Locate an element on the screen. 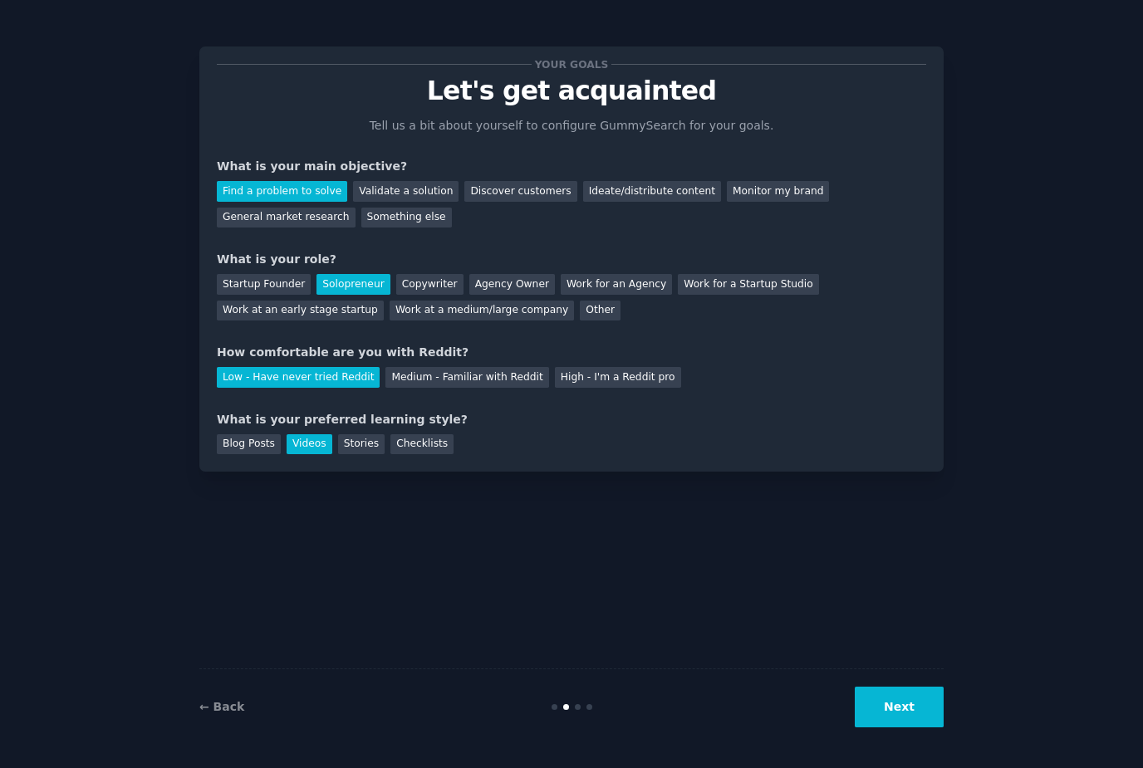  div: General market research is located at coordinates (286, 218).